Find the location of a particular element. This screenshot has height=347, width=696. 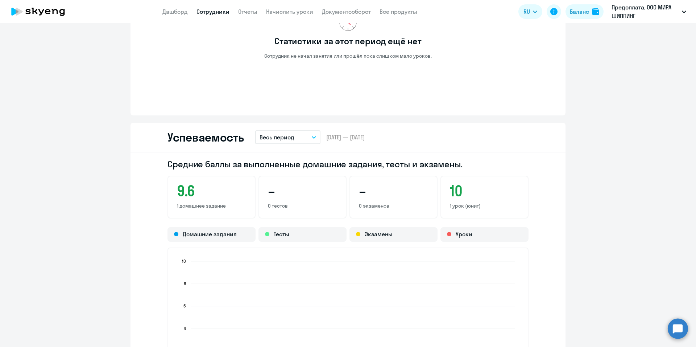

button: Предоплата, ООО МИРА ШИППИНГ is located at coordinates (649, 12).